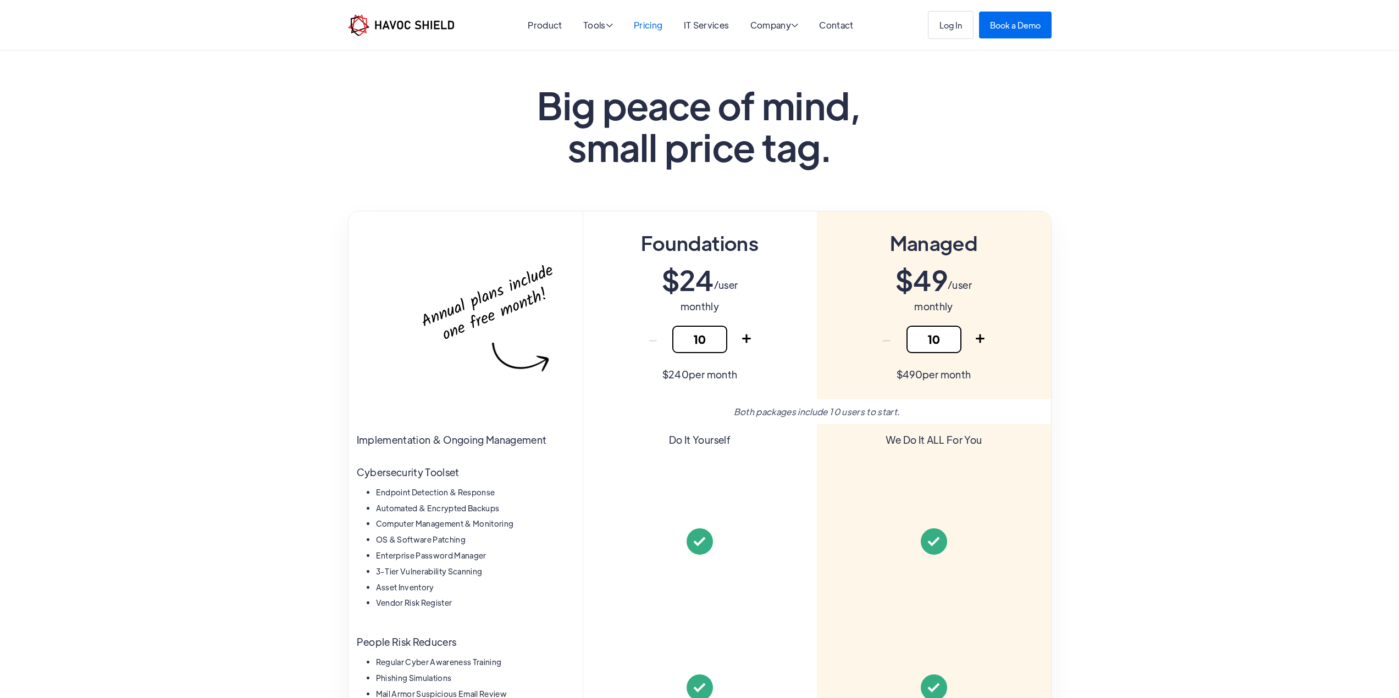 This screenshot has width=1399, height=698. I want to click on img: Havoc Shield logo, so click(401, 25).